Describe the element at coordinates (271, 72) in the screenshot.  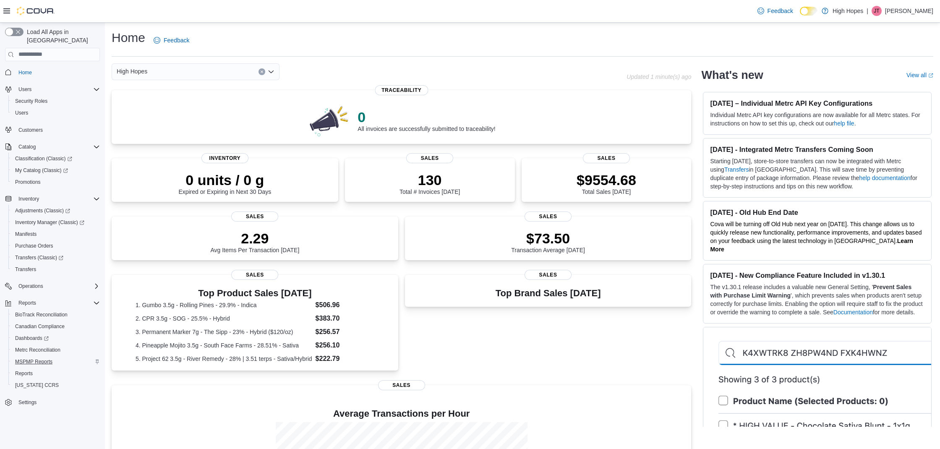
I see `button: Open list of options` at that location.